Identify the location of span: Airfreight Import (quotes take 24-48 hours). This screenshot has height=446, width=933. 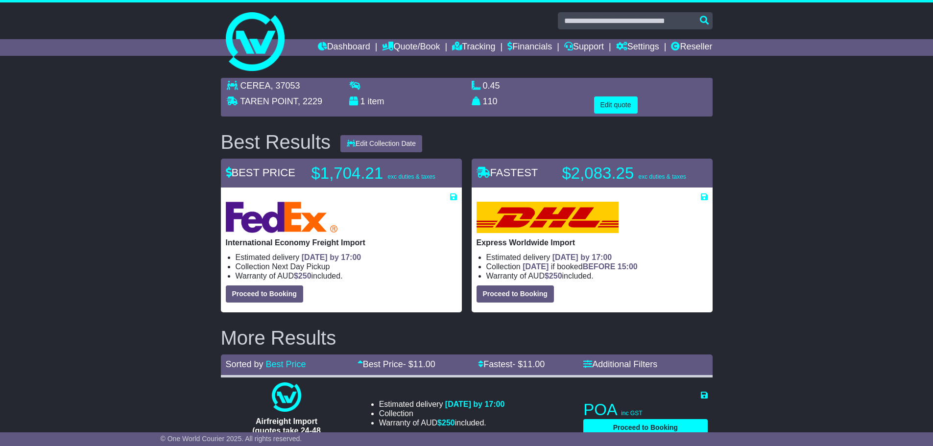
(286, 430).